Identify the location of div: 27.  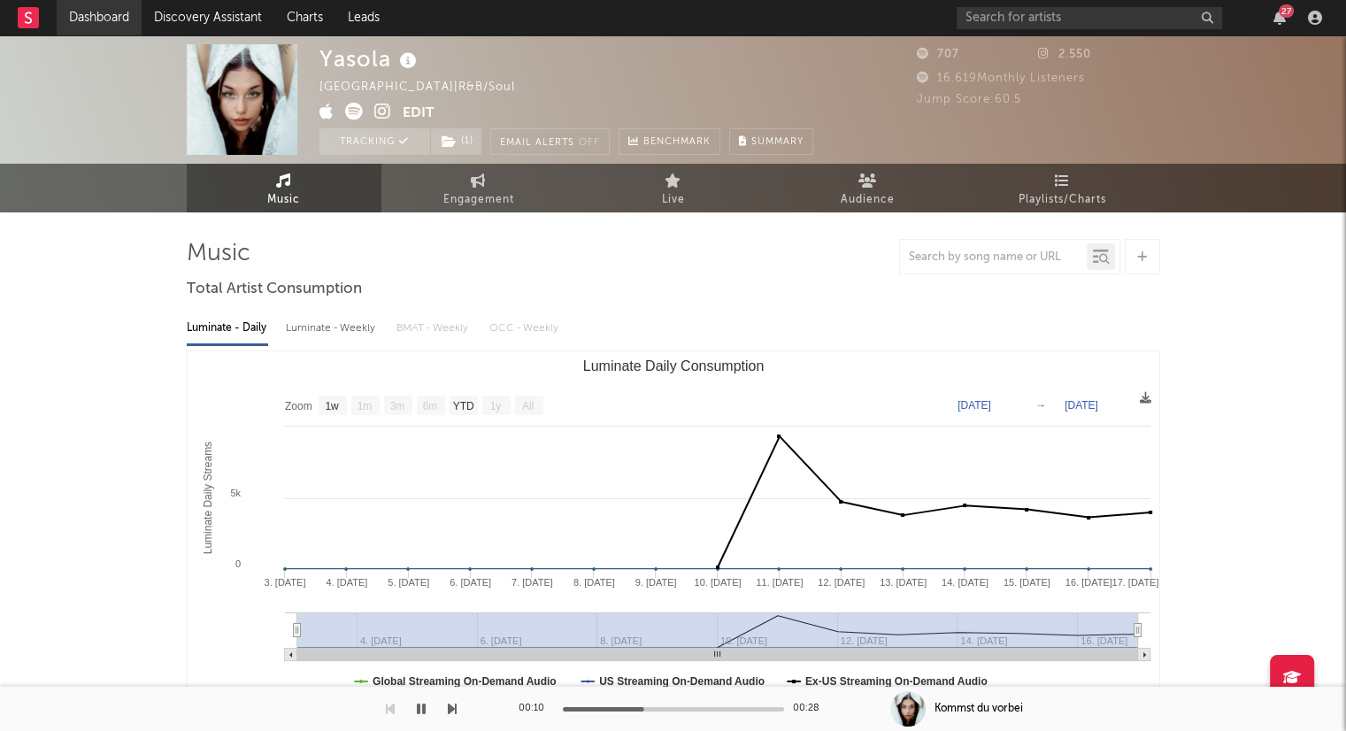
(1286, 11).